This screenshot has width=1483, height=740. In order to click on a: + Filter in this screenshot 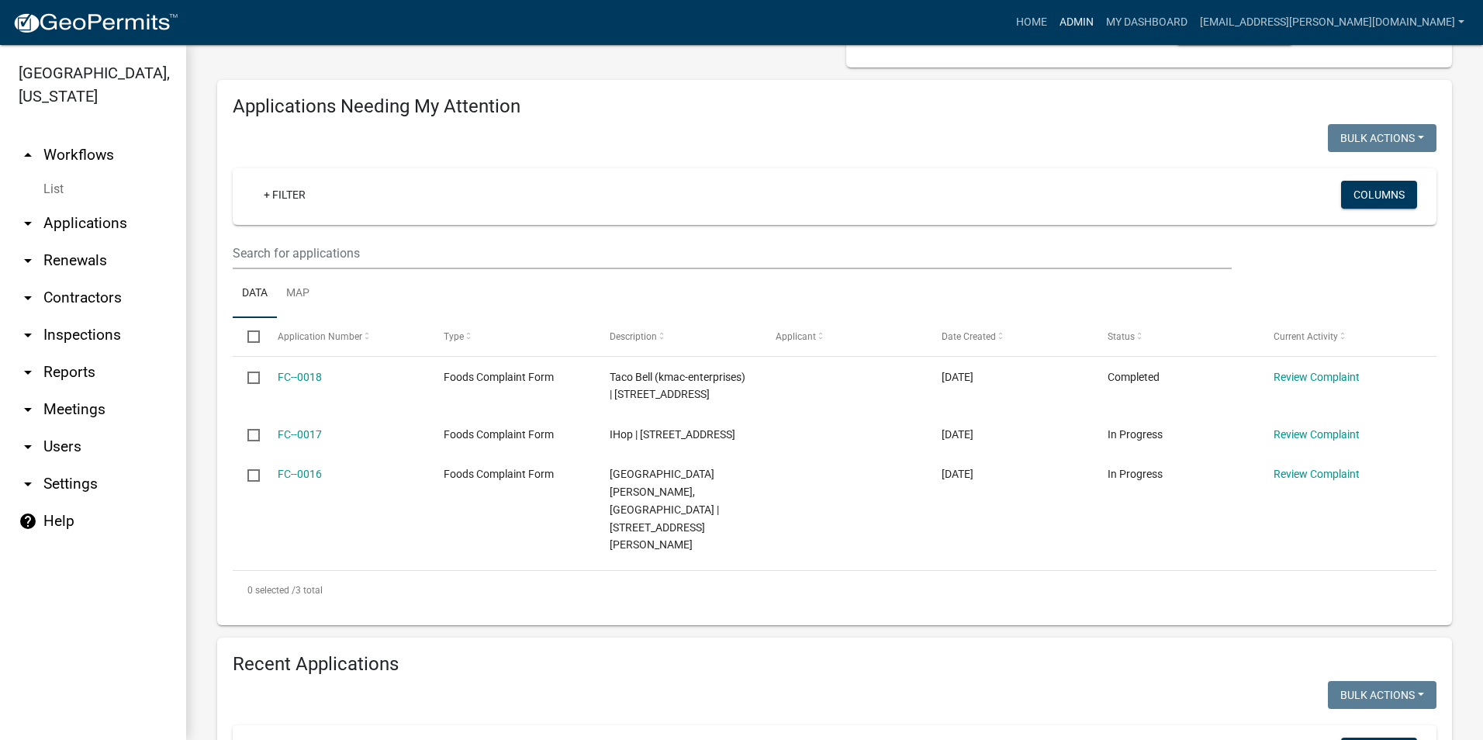, I will do `click(285, 195)`.